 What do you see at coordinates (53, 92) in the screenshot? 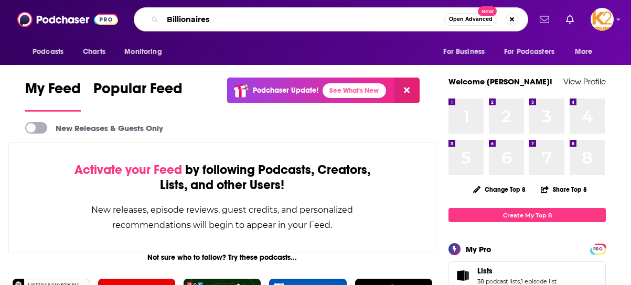
I see `span: My Feed` at bounding box center [53, 92].